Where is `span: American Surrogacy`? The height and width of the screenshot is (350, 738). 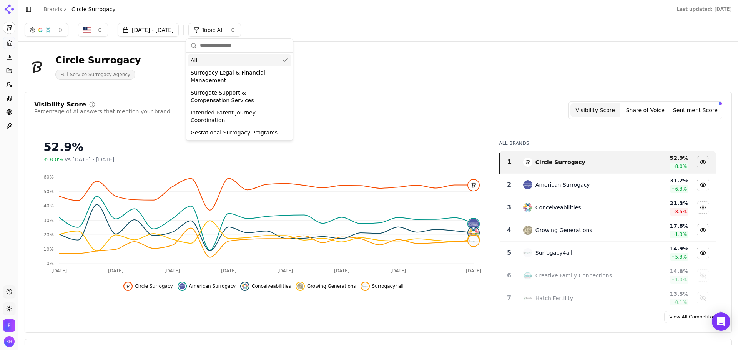
span: American Surrogacy is located at coordinates (213, 287).